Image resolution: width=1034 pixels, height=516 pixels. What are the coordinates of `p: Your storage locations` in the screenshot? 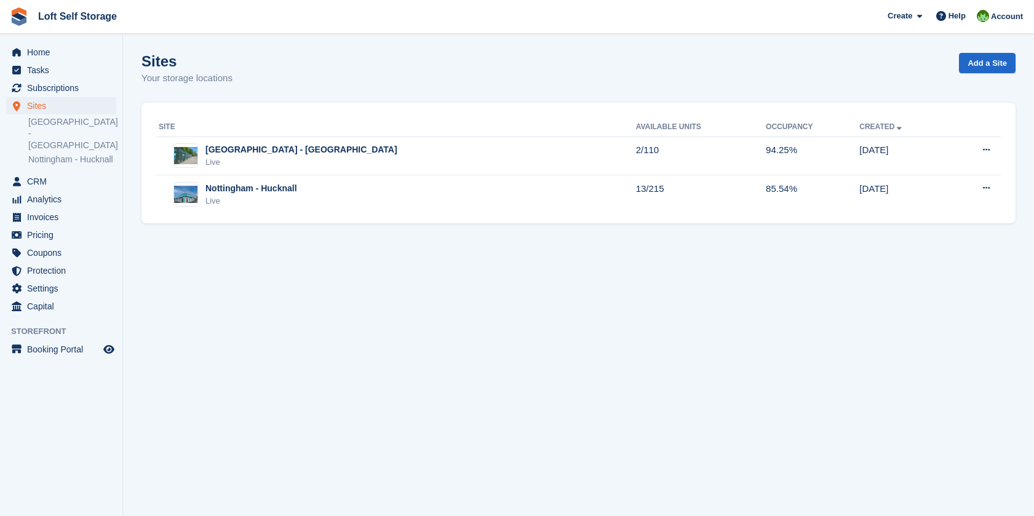 It's located at (187, 78).